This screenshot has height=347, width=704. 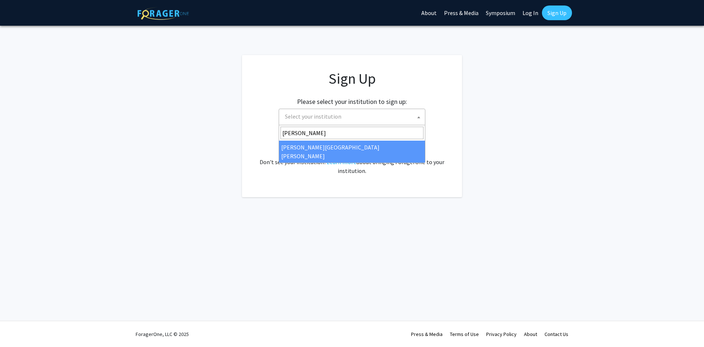 What do you see at coordinates (531, 334) in the screenshot?
I see `a: About` at bounding box center [531, 334].